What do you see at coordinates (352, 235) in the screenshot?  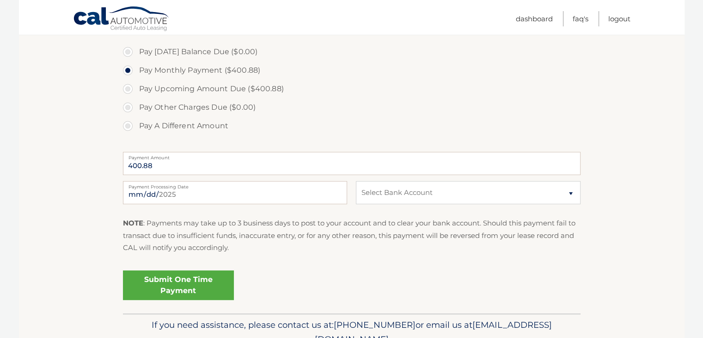 I see `p: : Payments may take up to 3 business days to post to your account and to clear your bank account....` at bounding box center [352, 235].